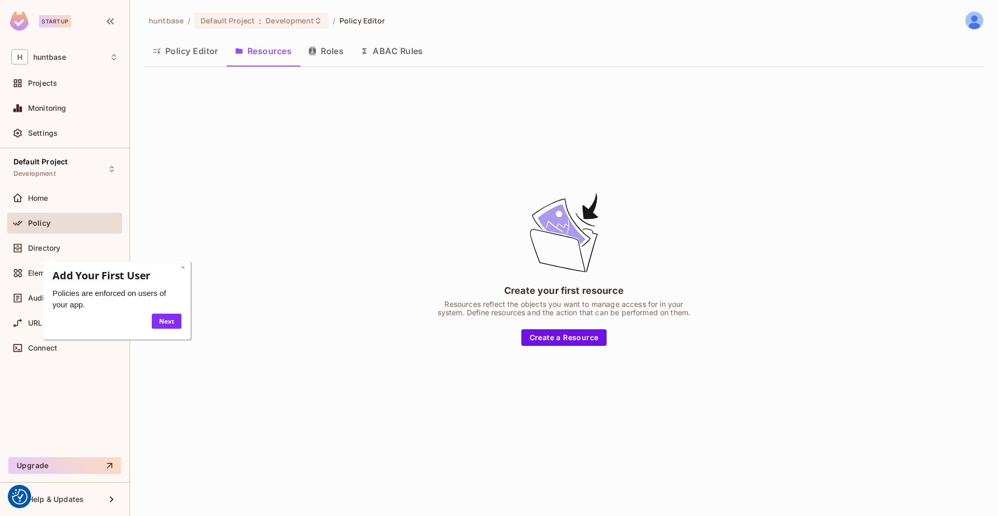  I want to click on span: Connect, so click(43, 348).